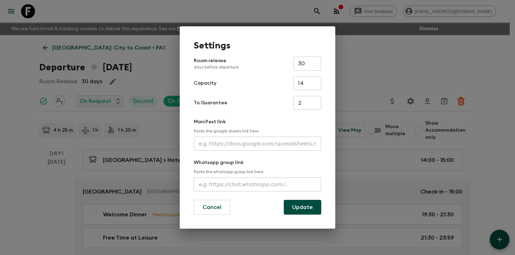 The width and height of the screenshot is (515, 255). What do you see at coordinates (258, 184) in the screenshot?
I see `input: e.g. https://chat.whatsapp.com/...` at bounding box center [258, 184].